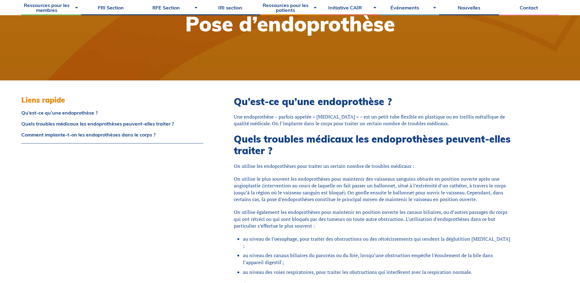 Image resolution: width=580 pixels, height=283 pixels. What do you see at coordinates (374, 189) in the screenshot?
I see `div: On utilise le plus souvent les endoprothèses pour maintenir des vaisseaux sanguins obturés en pos...` at bounding box center [374, 189].